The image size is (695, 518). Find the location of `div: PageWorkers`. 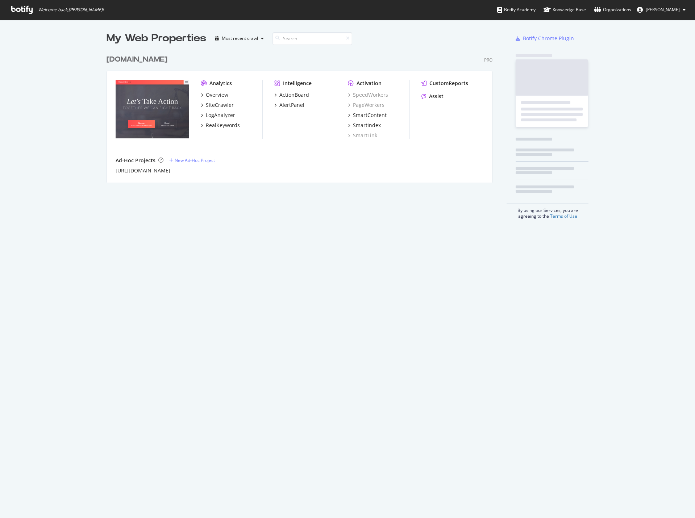

div: PageWorkers is located at coordinates (366, 105).